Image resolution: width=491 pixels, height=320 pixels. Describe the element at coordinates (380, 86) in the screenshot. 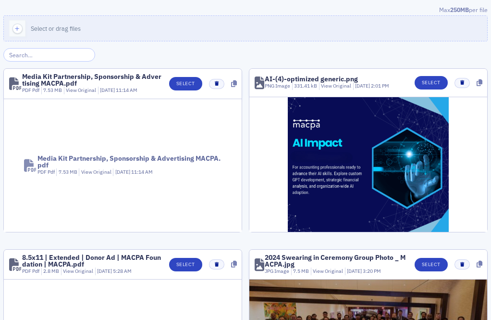

I see `span: 2:01 PM` at that location.